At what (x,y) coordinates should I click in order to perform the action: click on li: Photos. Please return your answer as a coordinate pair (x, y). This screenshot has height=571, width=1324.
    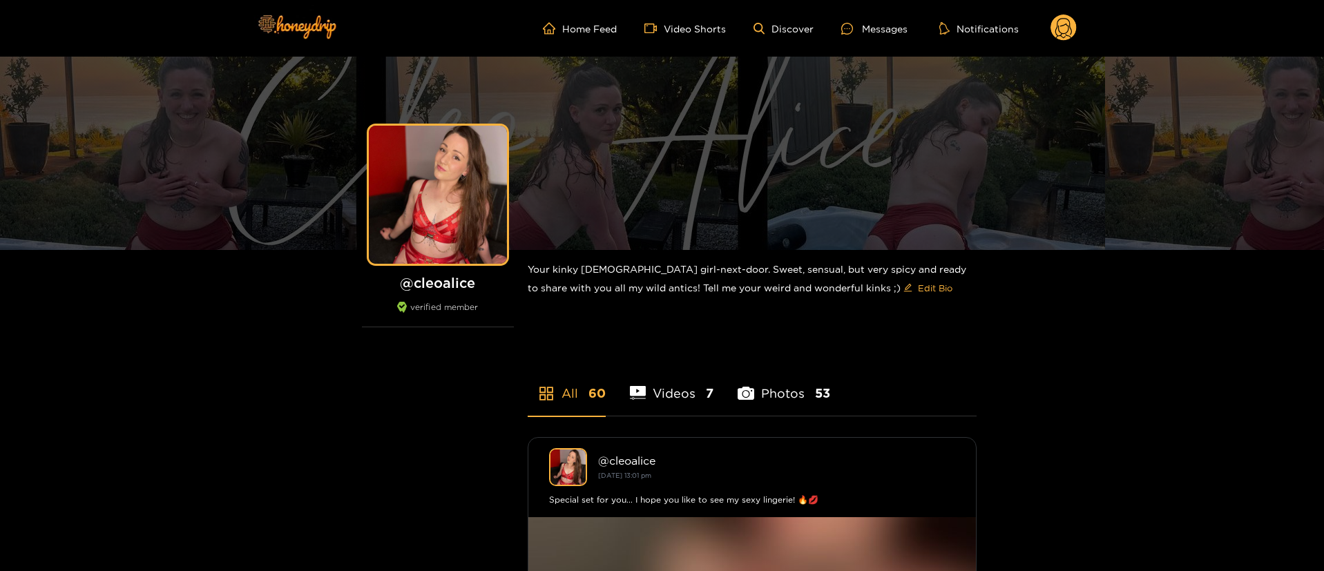
    Looking at the image, I should click on (784, 385).